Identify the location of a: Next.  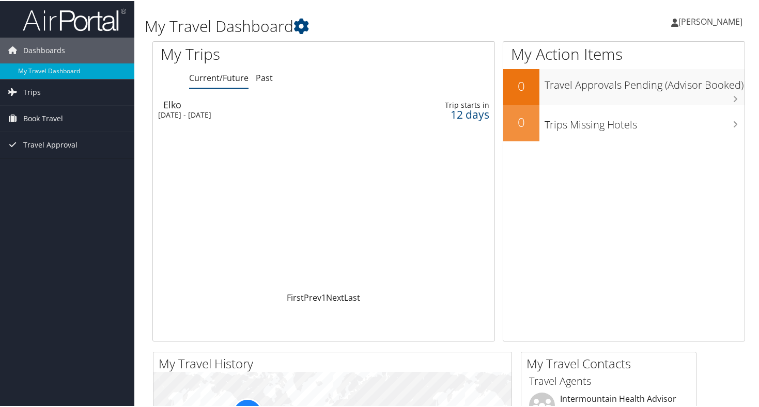
(335, 297).